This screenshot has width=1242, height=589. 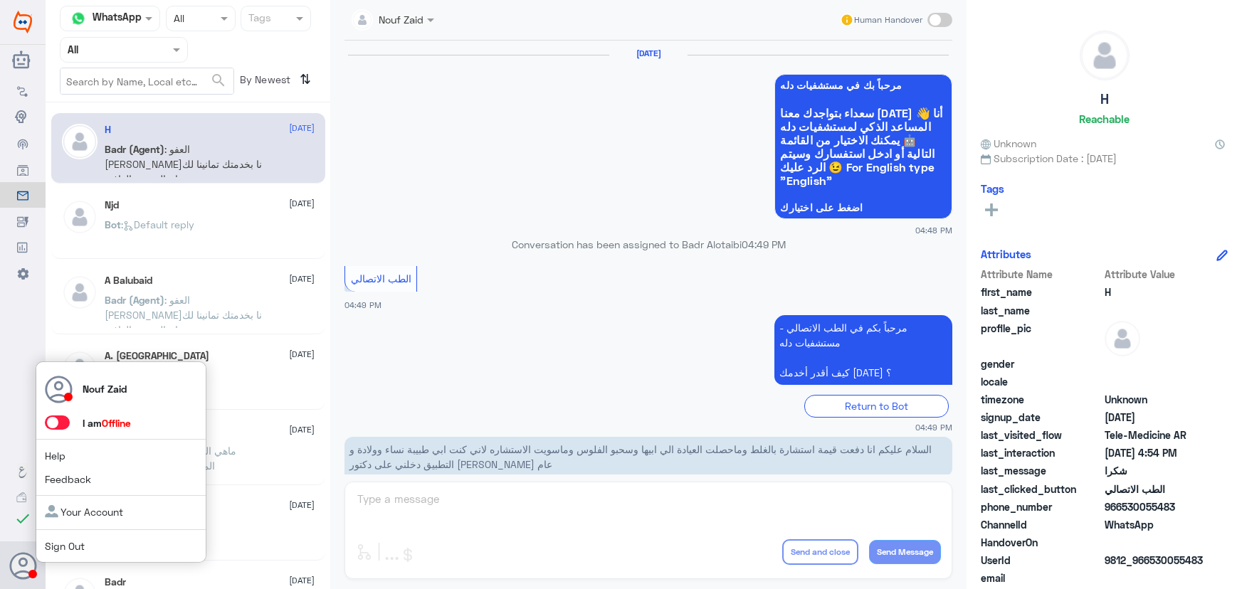 What do you see at coordinates (23, 22) in the screenshot?
I see `img: Widebot Logo` at bounding box center [23, 22].